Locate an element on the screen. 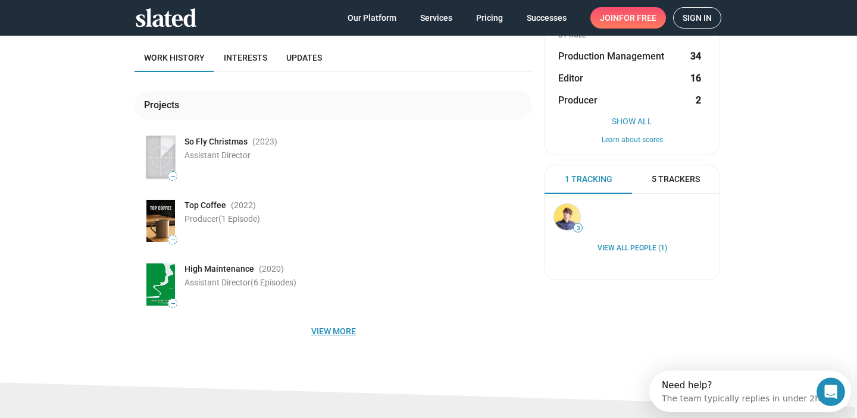 The image size is (857, 418). span: (2022 ) is located at coordinates (243, 205).